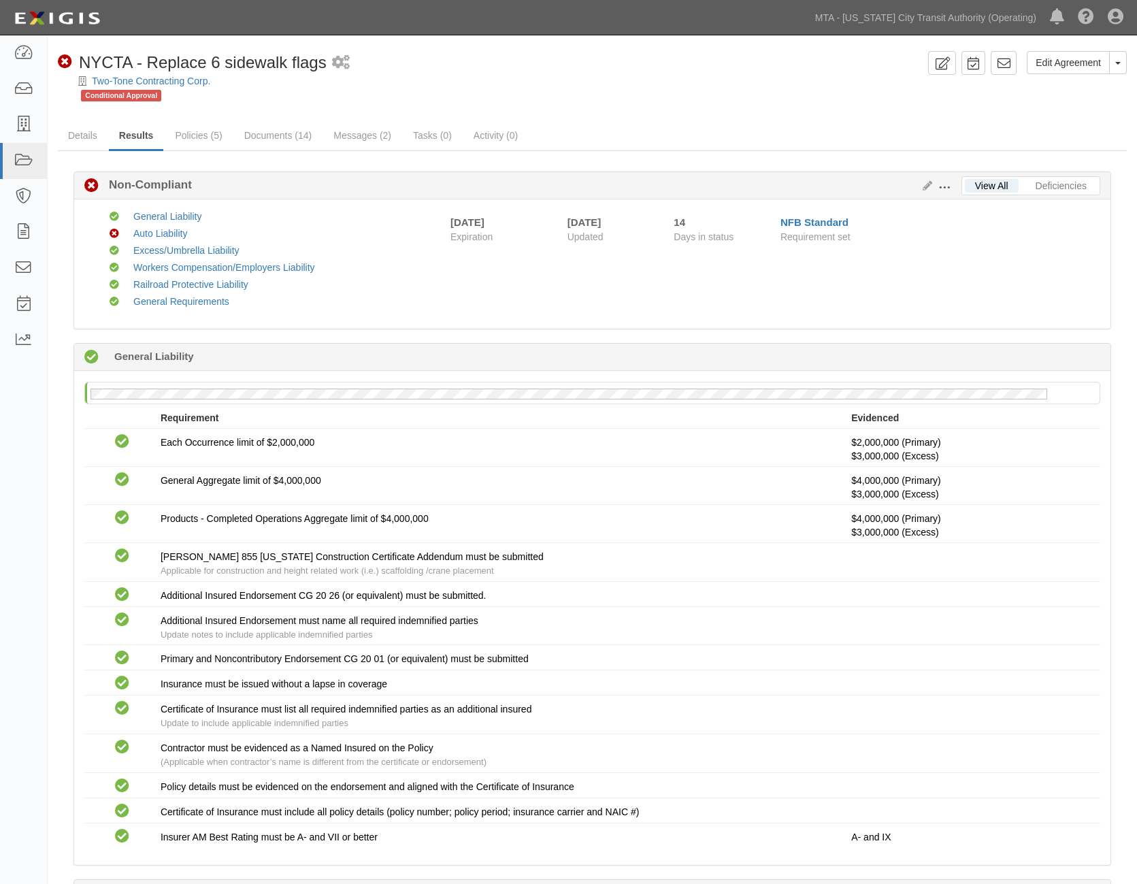 The height and width of the screenshot is (884, 1137). I want to click on span: NYCTA - Replace 6 sidewalk flags, so click(203, 62).